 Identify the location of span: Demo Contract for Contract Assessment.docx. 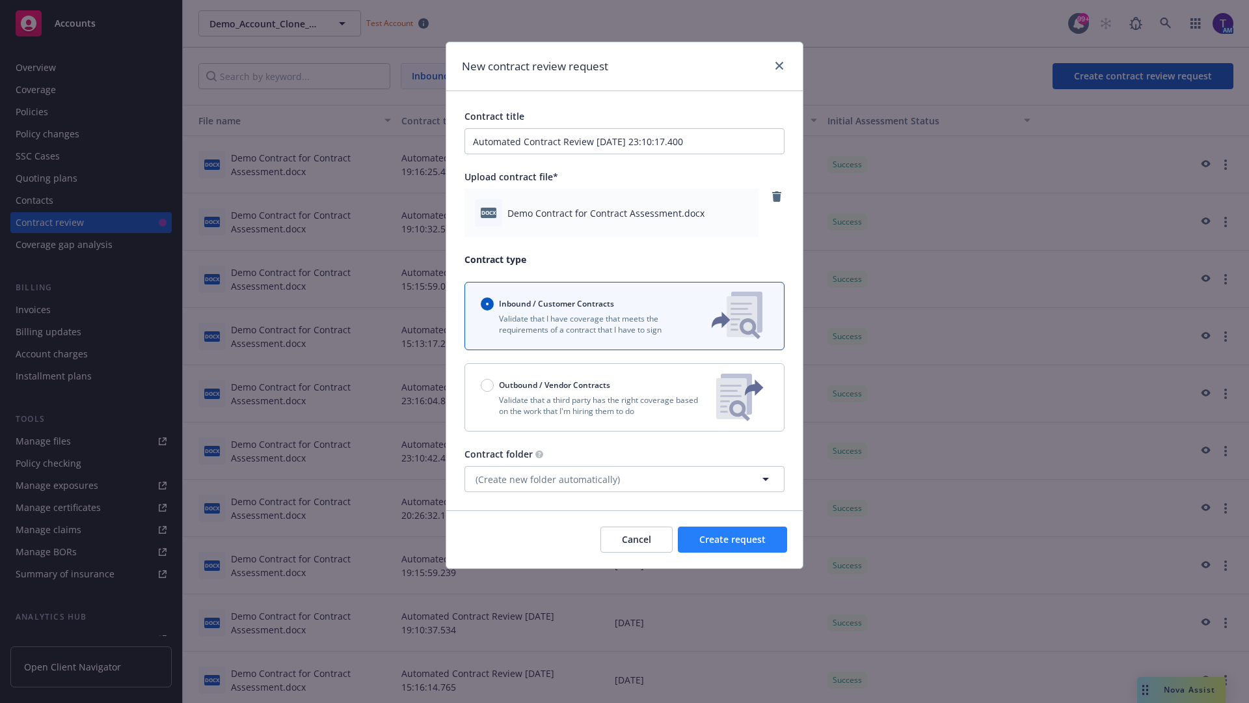
(606, 213).